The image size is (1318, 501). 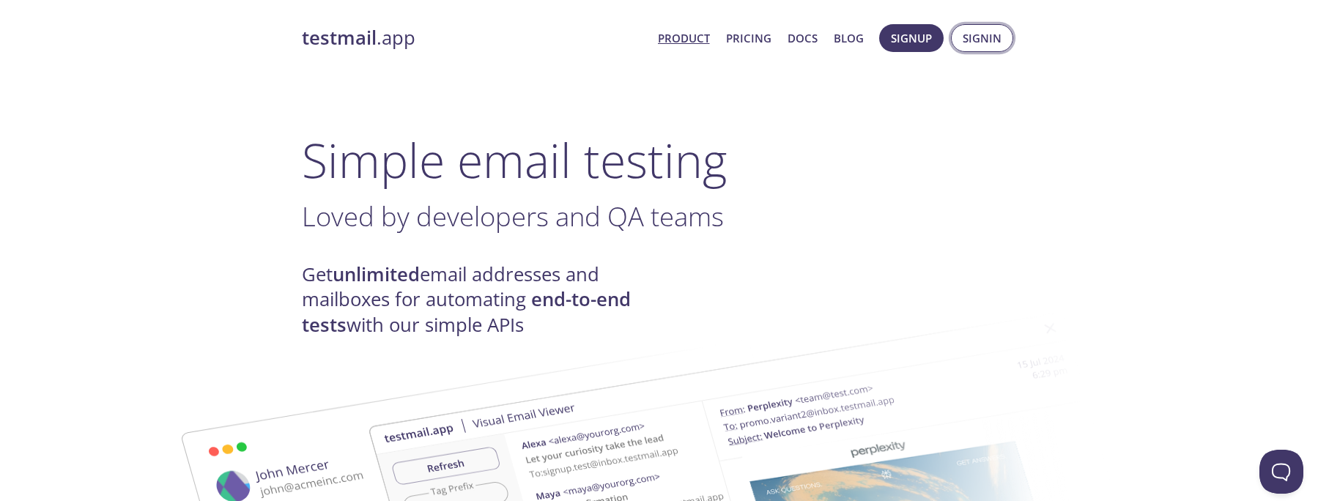 What do you see at coordinates (474, 38) in the screenshot?
I see `a: testmail.app` at bounding box center [474, 38].